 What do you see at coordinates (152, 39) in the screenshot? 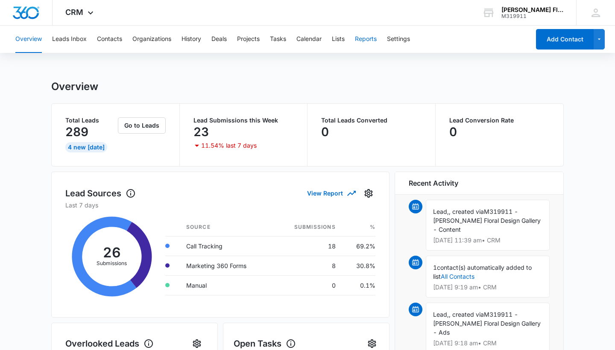
I see `button: Organizations` at bounding box center [152, 39].